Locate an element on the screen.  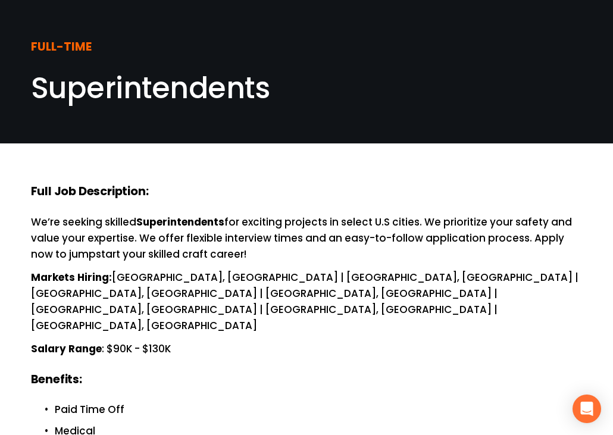
strong: FULL-TIME is located at coordinates (61, 46).